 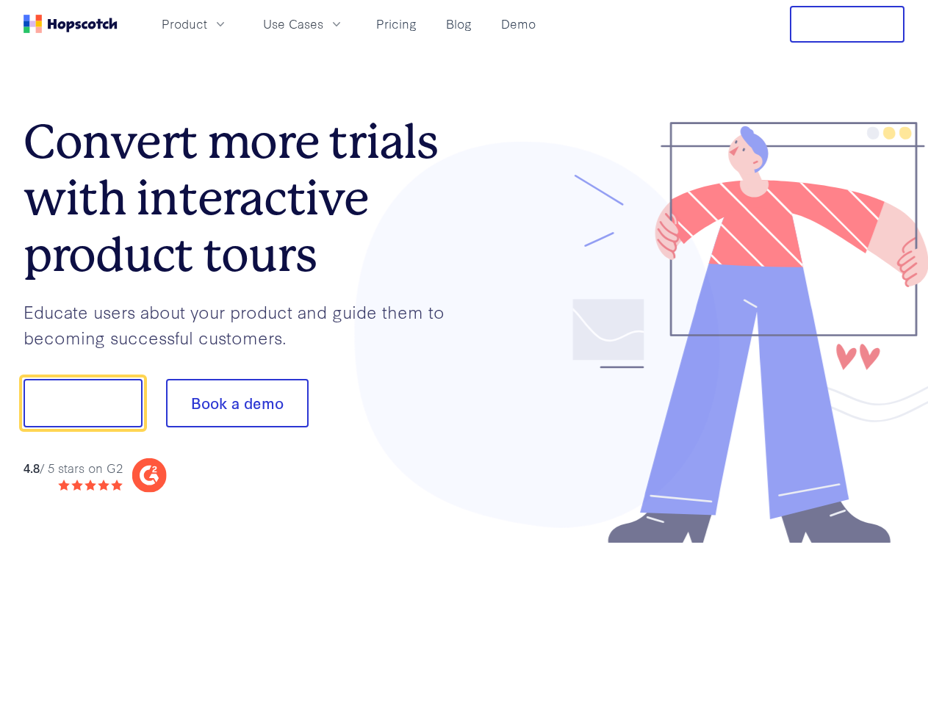 What do you see at coordinates (303, 24) in the screenshot?
I see `button: Use Cases` at bounding box center [303, 24].